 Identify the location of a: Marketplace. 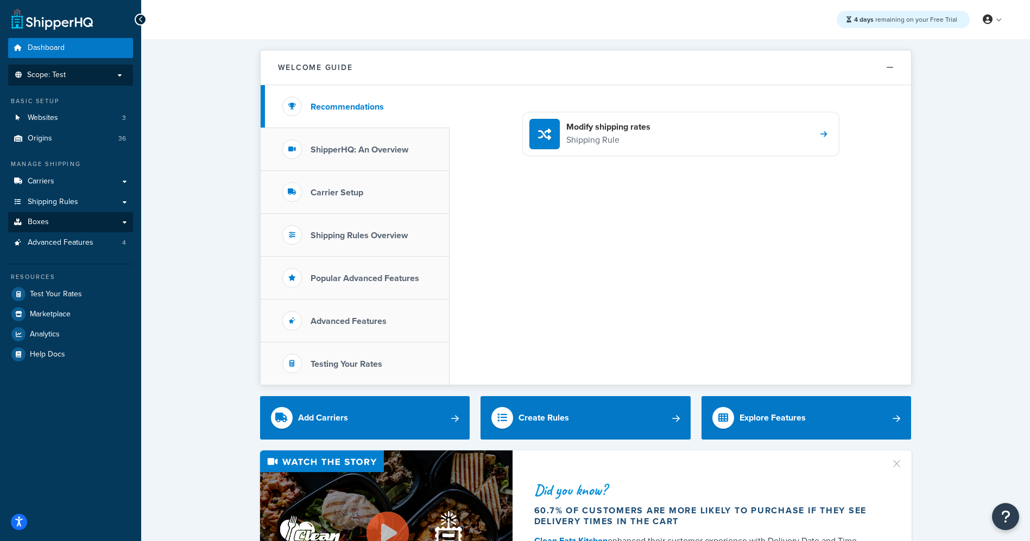
(71, 314).